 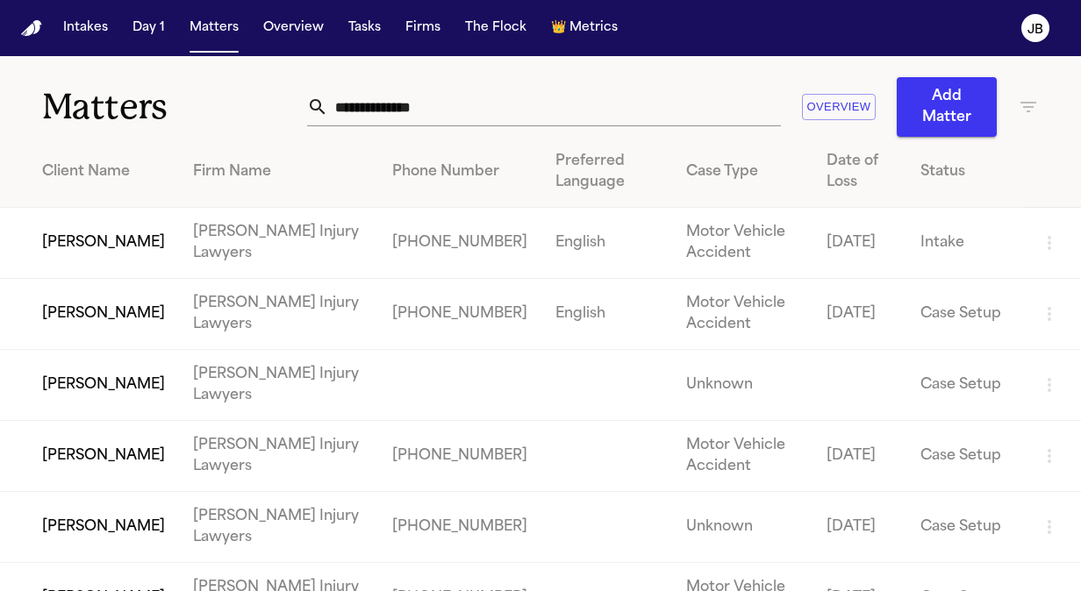 What do you see at coordinates (148, 28) in the screenshot?
I see `button: Day 1` at bounding box center [148, 28].